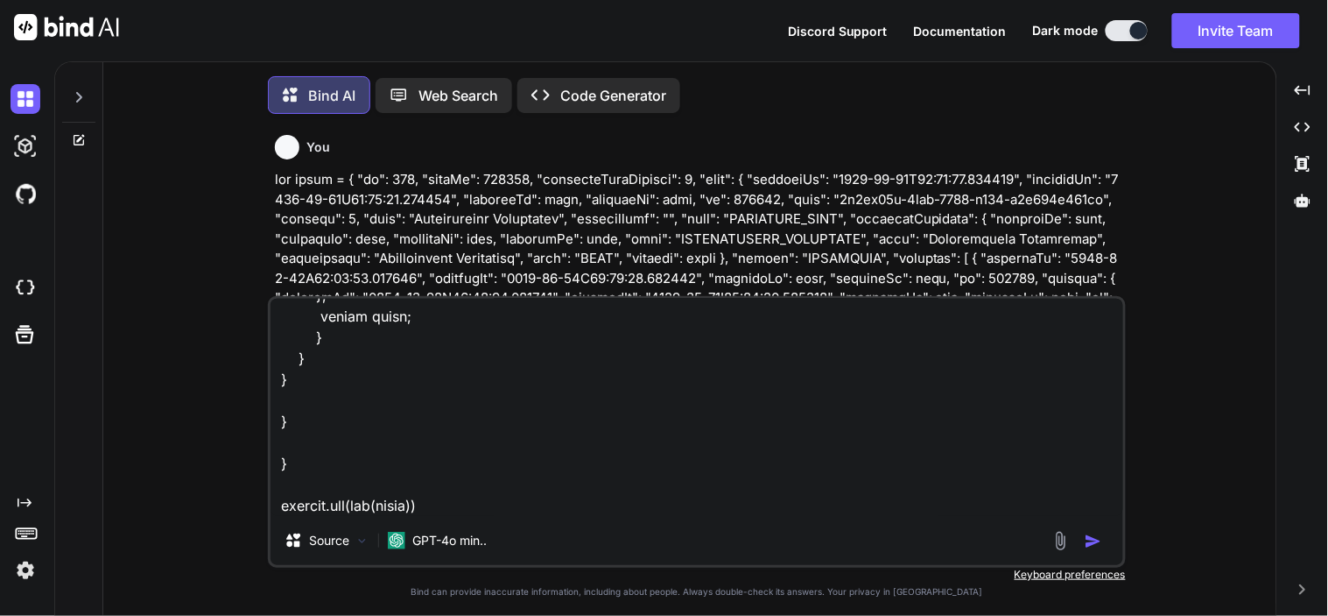  What do you see at coordinates (25, 146) in the screenshot?
I see `img: darkAi-studio` at bounding box center [25, 146].